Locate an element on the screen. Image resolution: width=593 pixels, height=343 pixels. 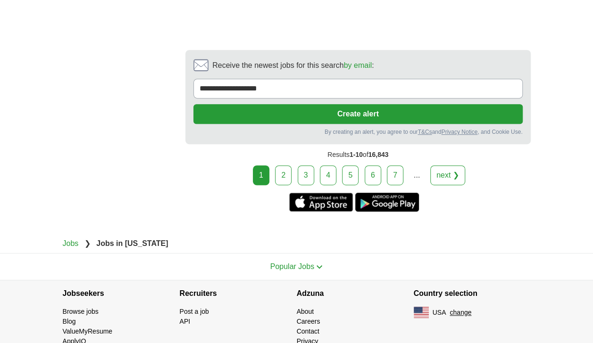
a: About is located at coordinates (305, 312).